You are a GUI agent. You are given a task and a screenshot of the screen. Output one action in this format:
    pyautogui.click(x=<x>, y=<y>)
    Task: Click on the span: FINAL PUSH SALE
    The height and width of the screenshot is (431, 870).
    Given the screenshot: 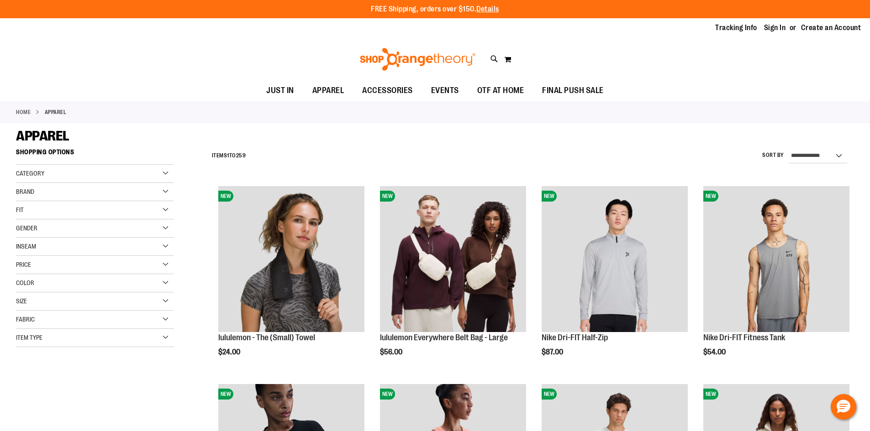 What is the action you would take?
    pyautogui.click(x=572, y=90)
    